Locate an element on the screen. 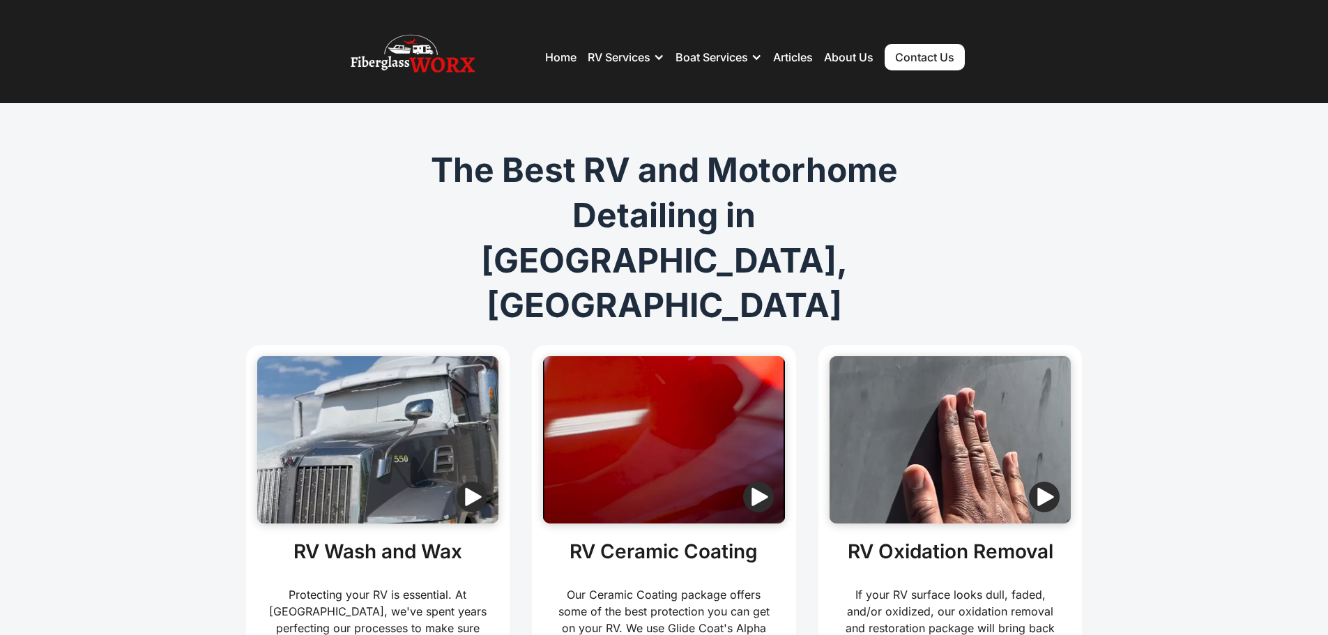 Image resolution: width=1328 pixels, height=635 pixels. h2: RV Ceramic Coating is located at coordinates (664, 552).